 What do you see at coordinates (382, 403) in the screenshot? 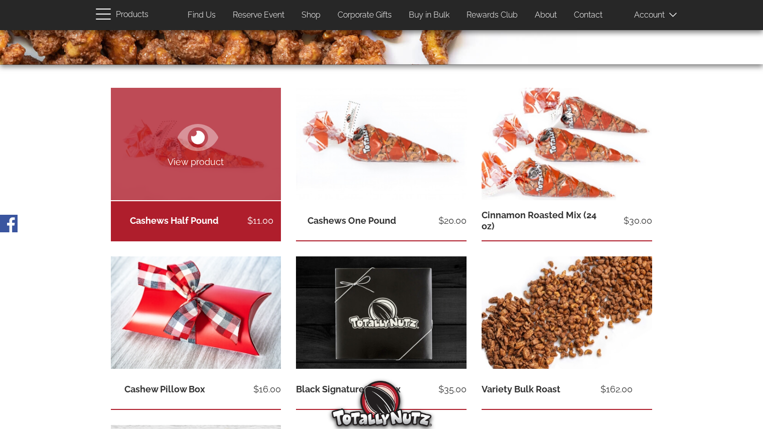
I see `img: Totally Nutz Logo` at bounding box center [382, 403].